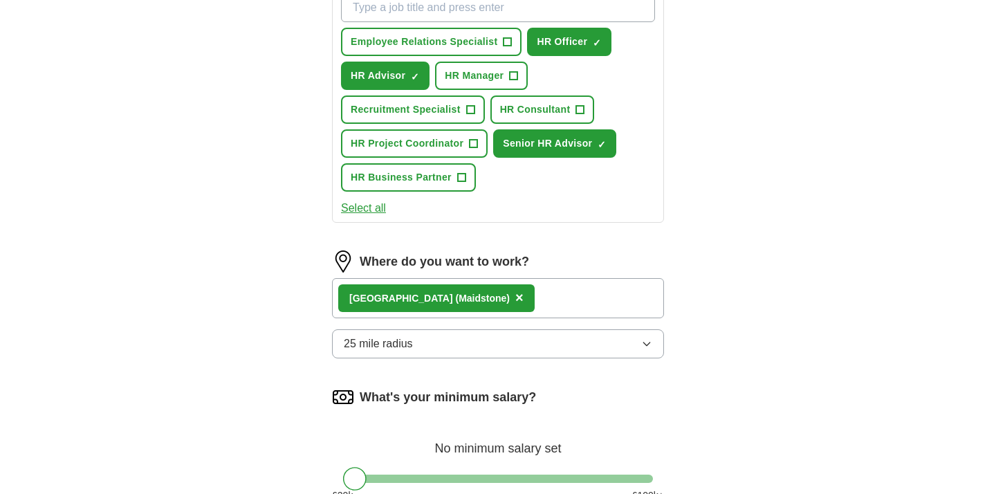 The width and height of the screenshot is (996, 494). What do you see at coordinates (498, 441) in the screenshot?
I see `div: No minimum salary set` at bounding box center [498, 441].